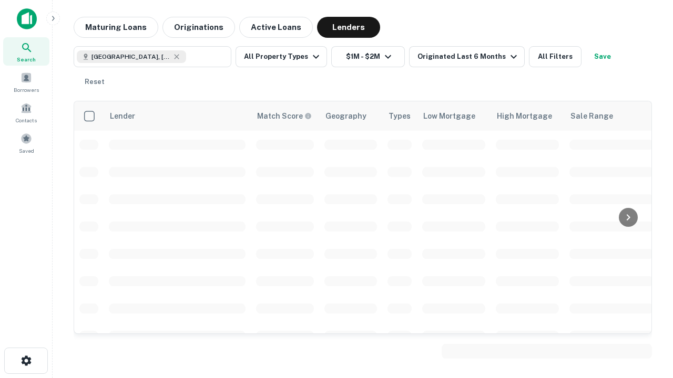 Image resolution: width=673 pixels, height=378 pixels. What do you see at coordinates (647, 286) in the screenshot?
I see `div: Chat Widget` at bounding box center [647, 286].